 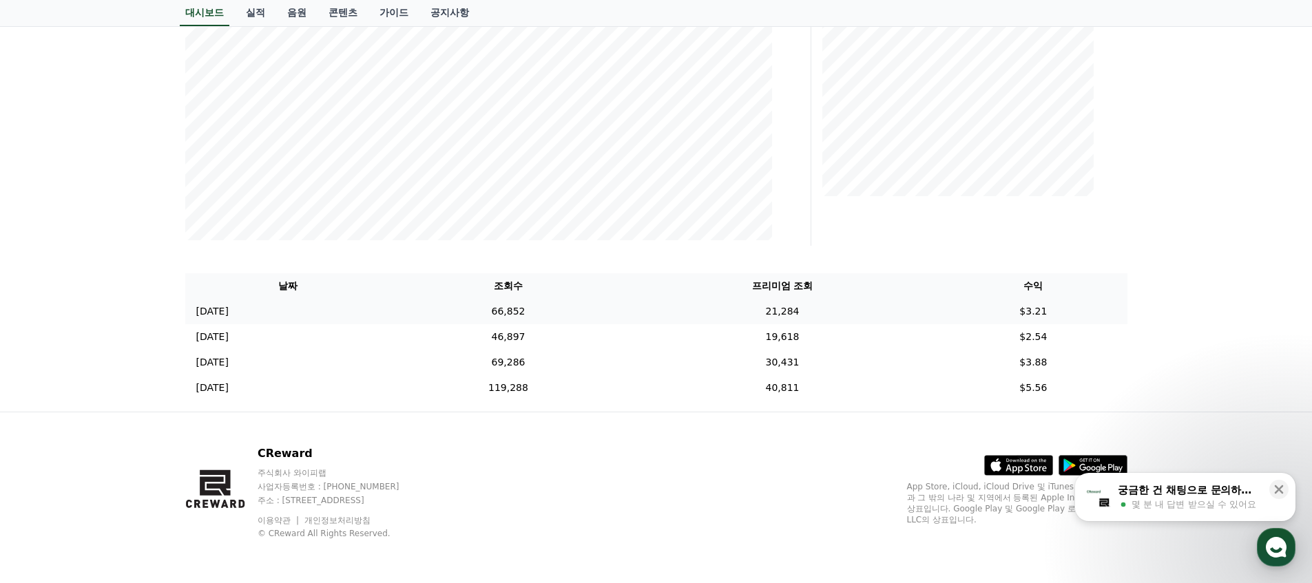 What do you see at coordinates (143, 85) in the screenshot?
I see `img: tab_keywords_by_traffic_grey.svg` at bounding box center [143, 85].